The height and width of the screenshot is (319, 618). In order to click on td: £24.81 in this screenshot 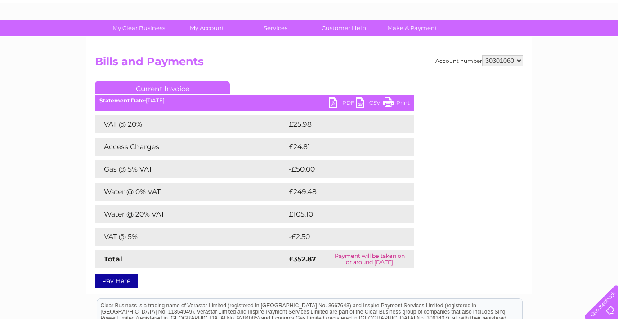, I will do `click(341, 147)`.